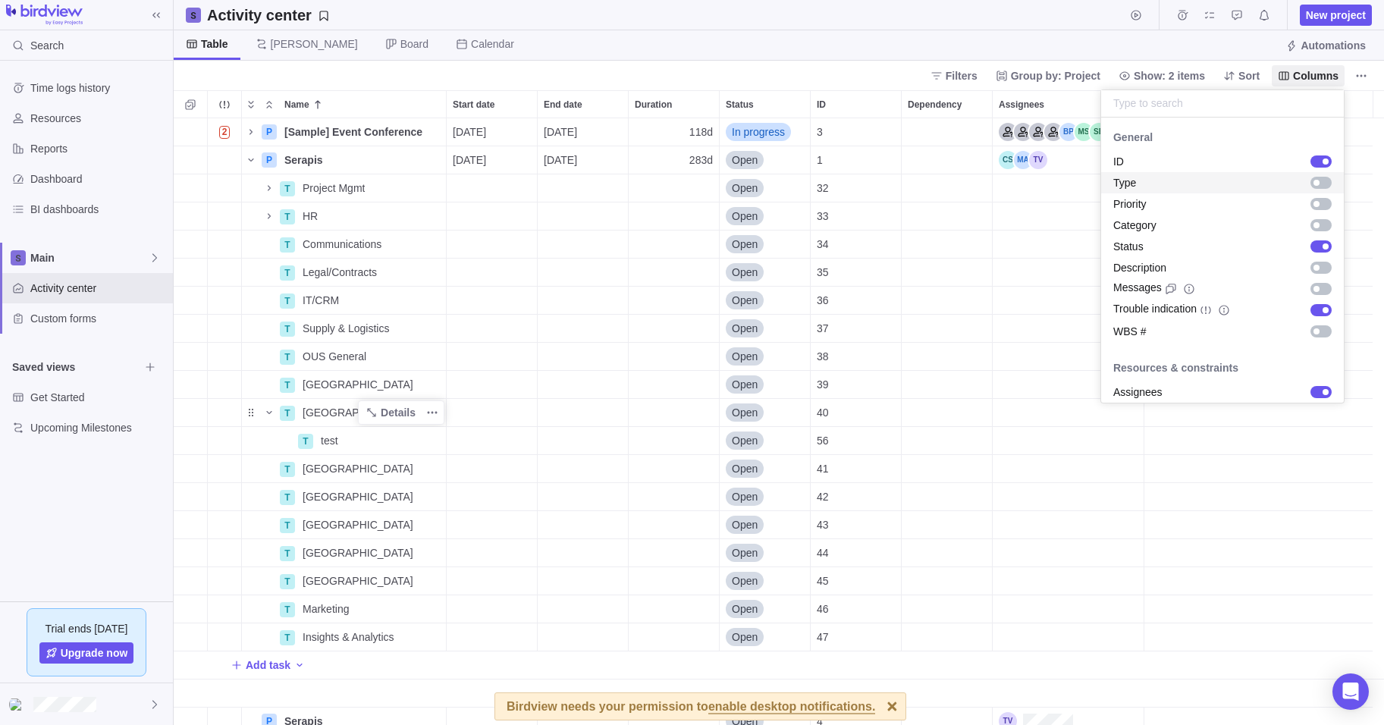 Image resolution: width=1384 pixels, height=725 pixels. Describe the element at coordinates (1222, 392) in the screenshot. I see `div: Assignees` at that location.